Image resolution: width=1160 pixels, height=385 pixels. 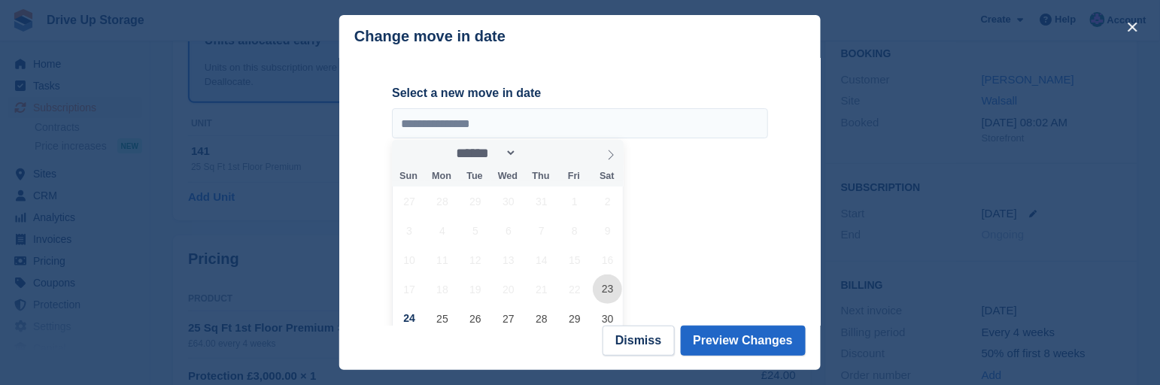 What do you see at coordinates (409, 230) in the screenshot?
I see `span: August 3, 2025` at bounding box center [409, 230].